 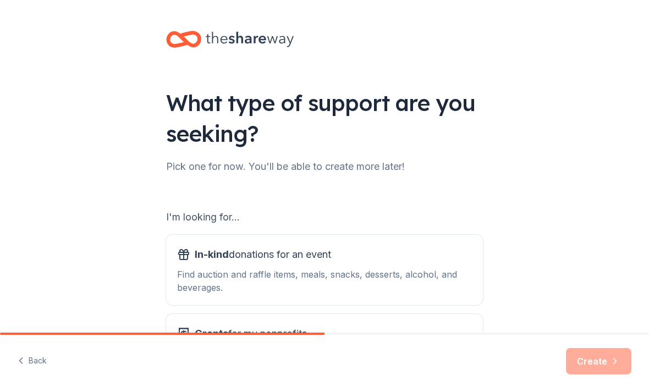 What do you see at coordinates (324, 349) in the screenshot?
I see `button: Grantsfor my nonprofitsFind grants for projects & programming, general operations, capital, schol...` at bounding box center [324, 349].